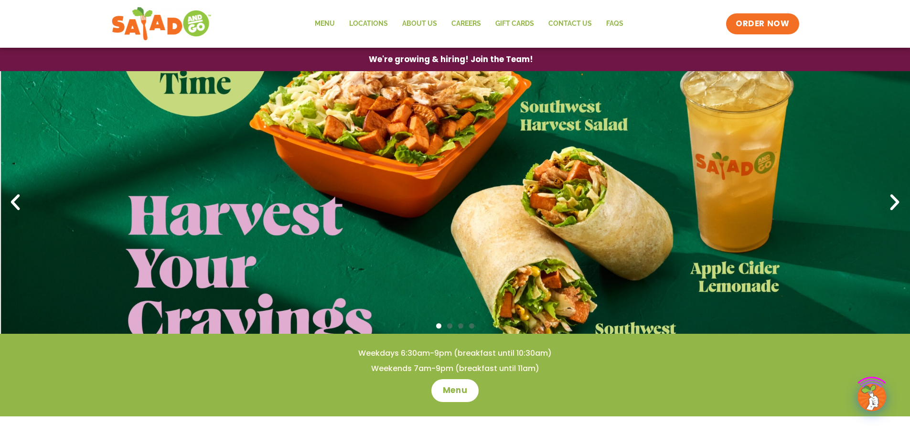 This screenshot has height=435, width=910. I want to click on a: About Us, so click(419, 24).